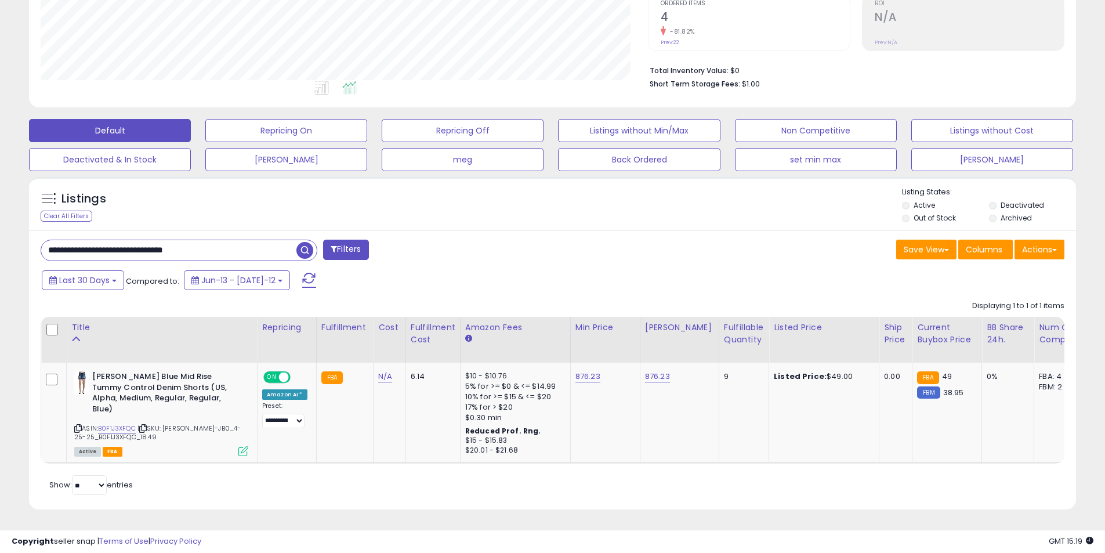  Describe the element at coordinates (989, 192) in the screenshot. I see `p: Listing States:` at that location.